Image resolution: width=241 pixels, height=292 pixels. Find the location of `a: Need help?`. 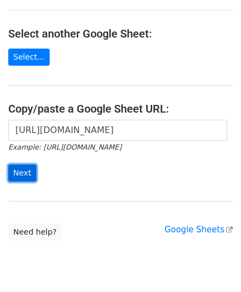

a: Need help? is located at coordinates (35, 232).